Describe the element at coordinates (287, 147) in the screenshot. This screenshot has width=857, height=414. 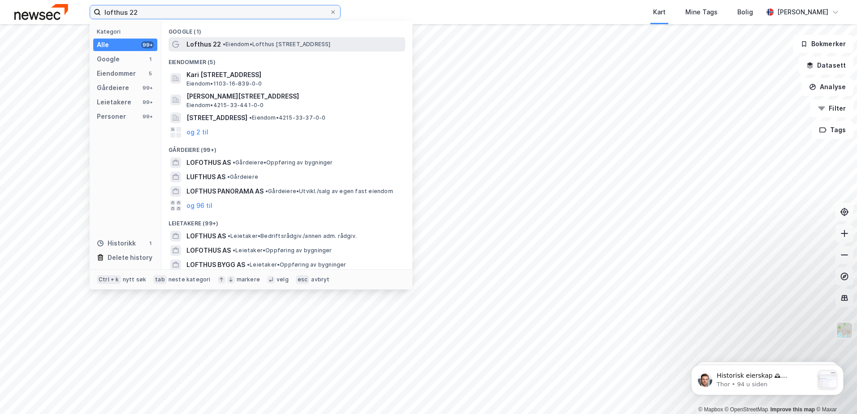
I see `div: Gårdeiere (99+)` at that location.